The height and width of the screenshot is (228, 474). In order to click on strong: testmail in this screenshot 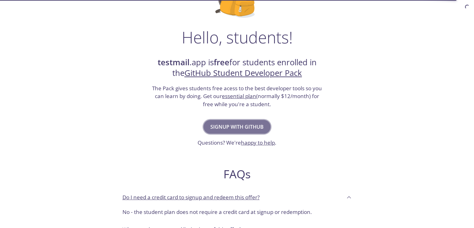, I will do `click(174, 62)`.